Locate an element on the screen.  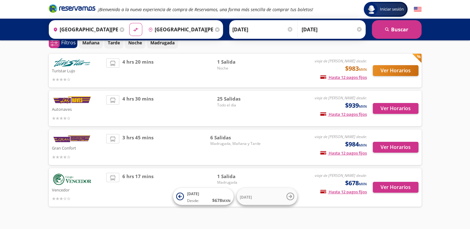
button: Mañana is located at coordinates (91, 43).